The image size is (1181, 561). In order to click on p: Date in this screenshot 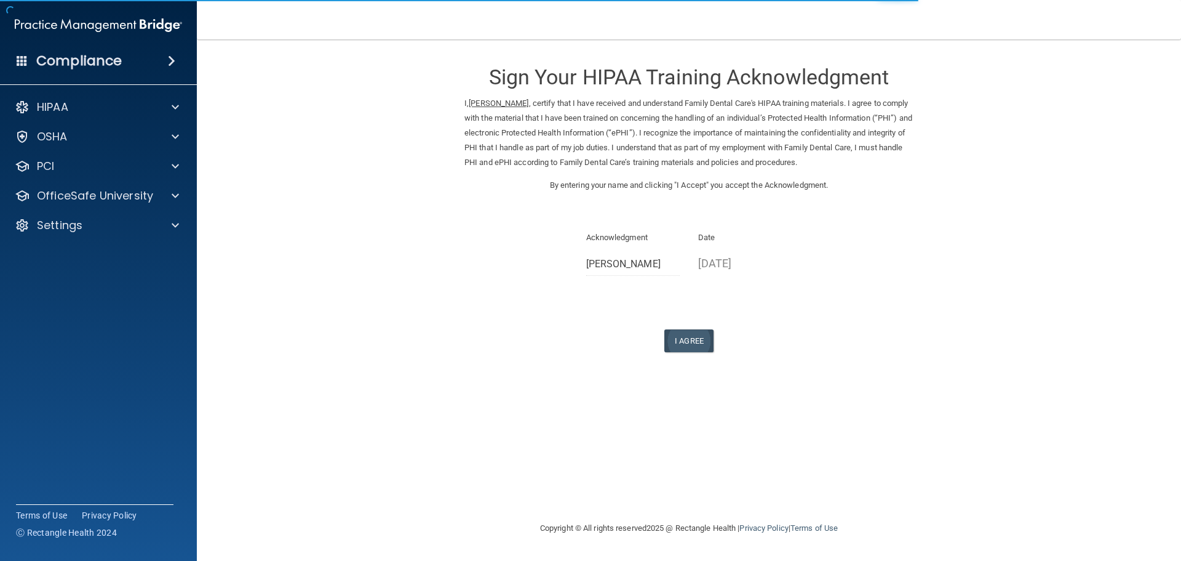, I will do `click(745, 237)`.